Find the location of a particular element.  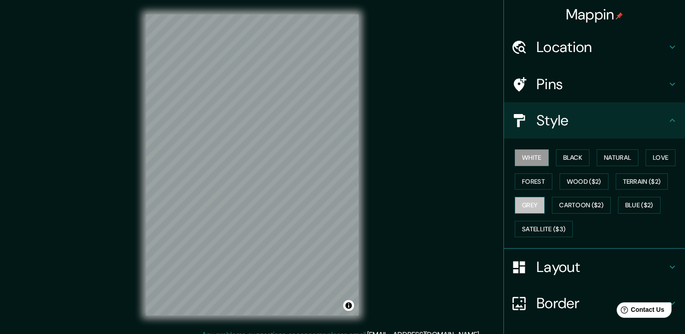

button: Love is located at coordinates (660, 157).